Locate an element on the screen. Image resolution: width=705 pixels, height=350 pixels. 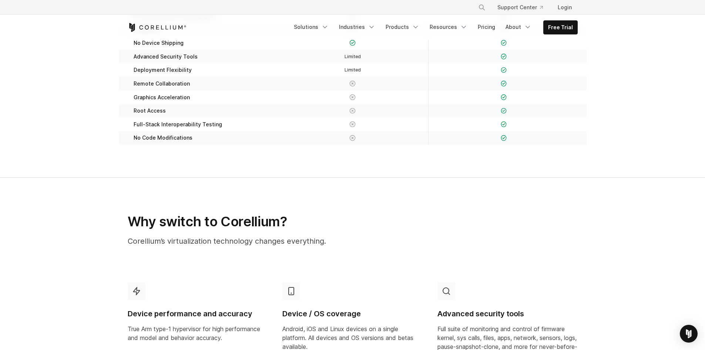
a: About is located at coordinates (519, 27).